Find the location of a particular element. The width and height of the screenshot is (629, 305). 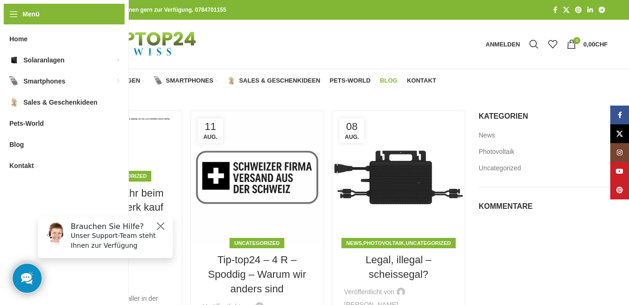

h5: Kategorien is located at coordinates (543, 116).